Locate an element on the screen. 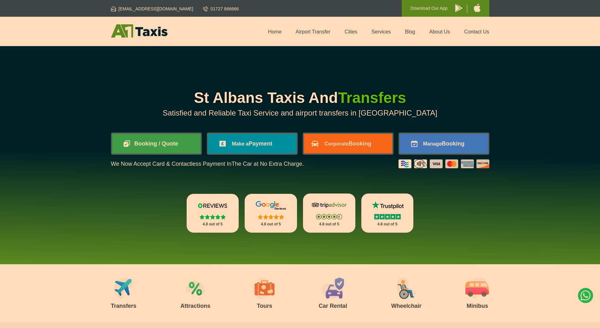  h3: Transfers is located at coordinates (124, 306).